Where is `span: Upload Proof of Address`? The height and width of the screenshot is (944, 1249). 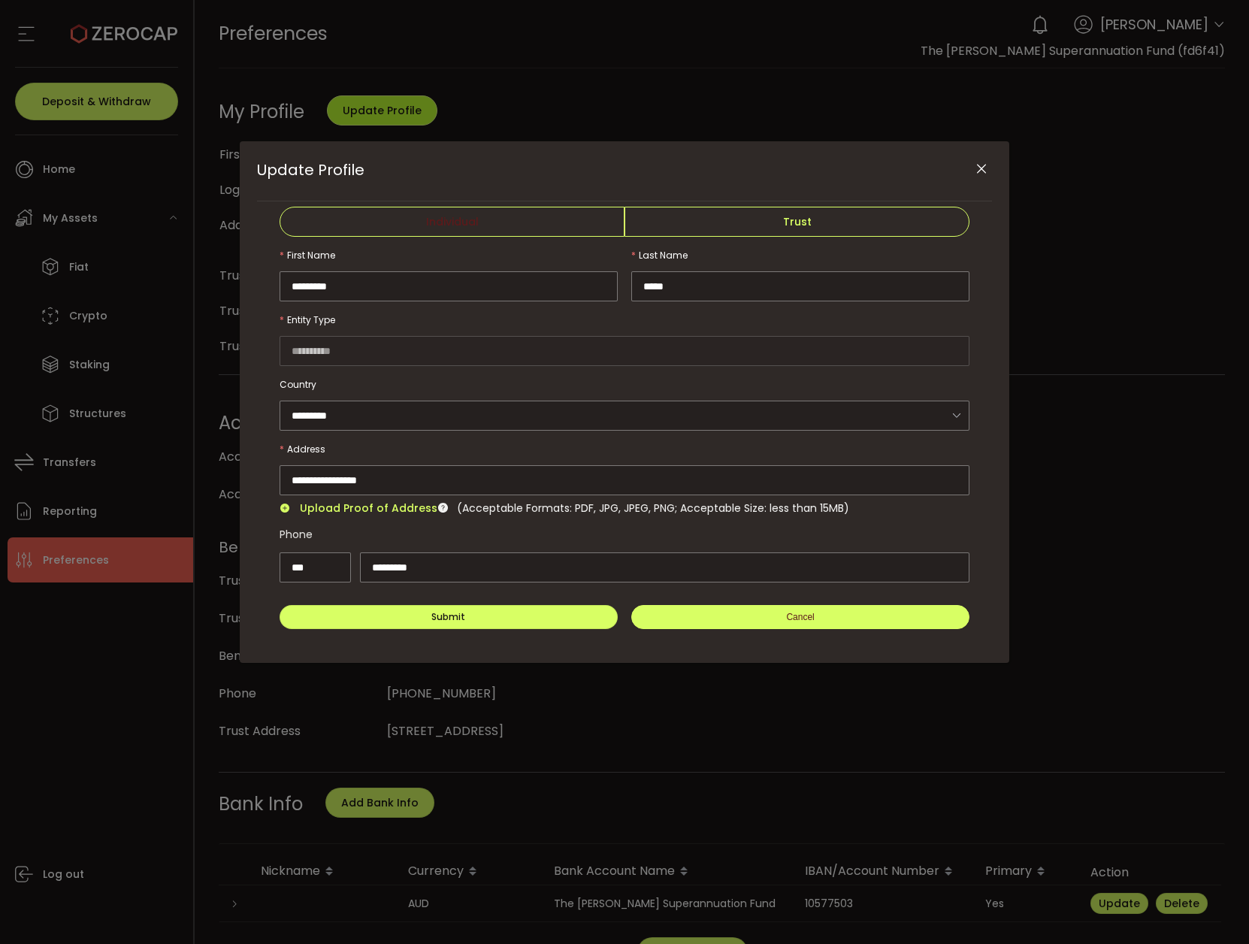
span: Upload Proof of Address is located at coordinates (368, 508).